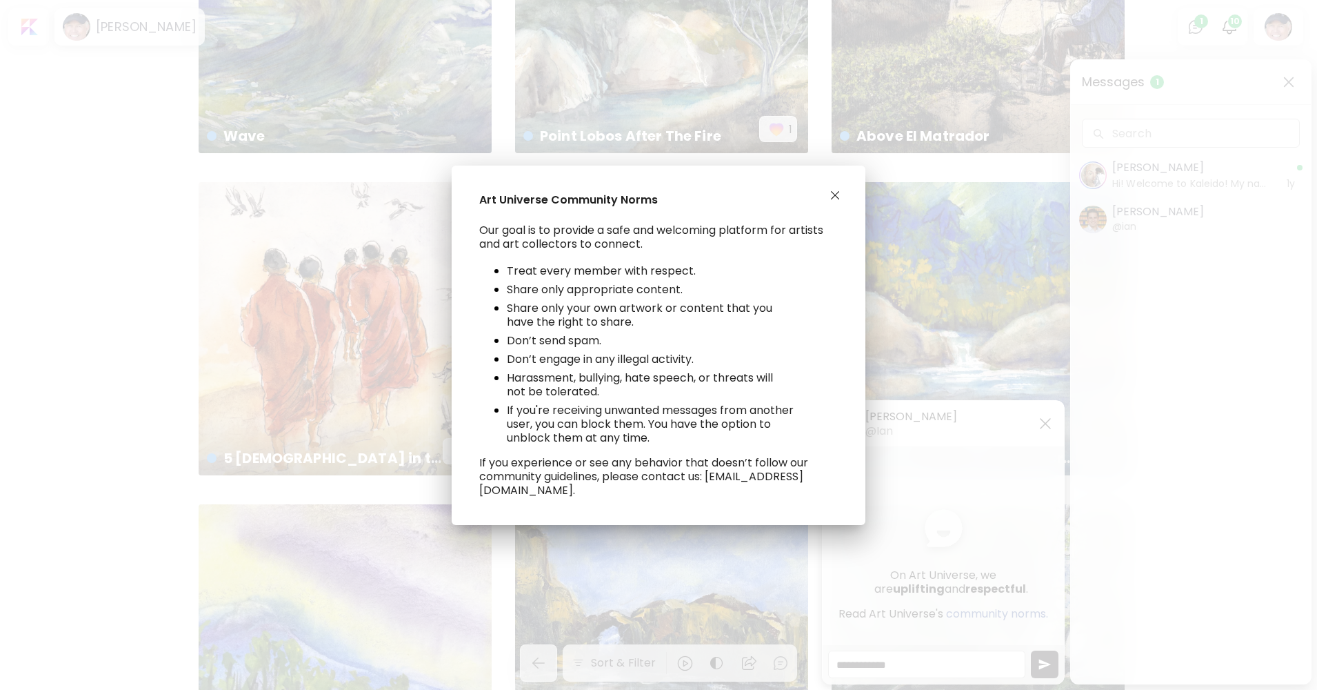 The image size is (1317, 690). Describe the element at coordinates (650, 290) in the screenshot. I see `h5: Share only appropriate content.` at that location.